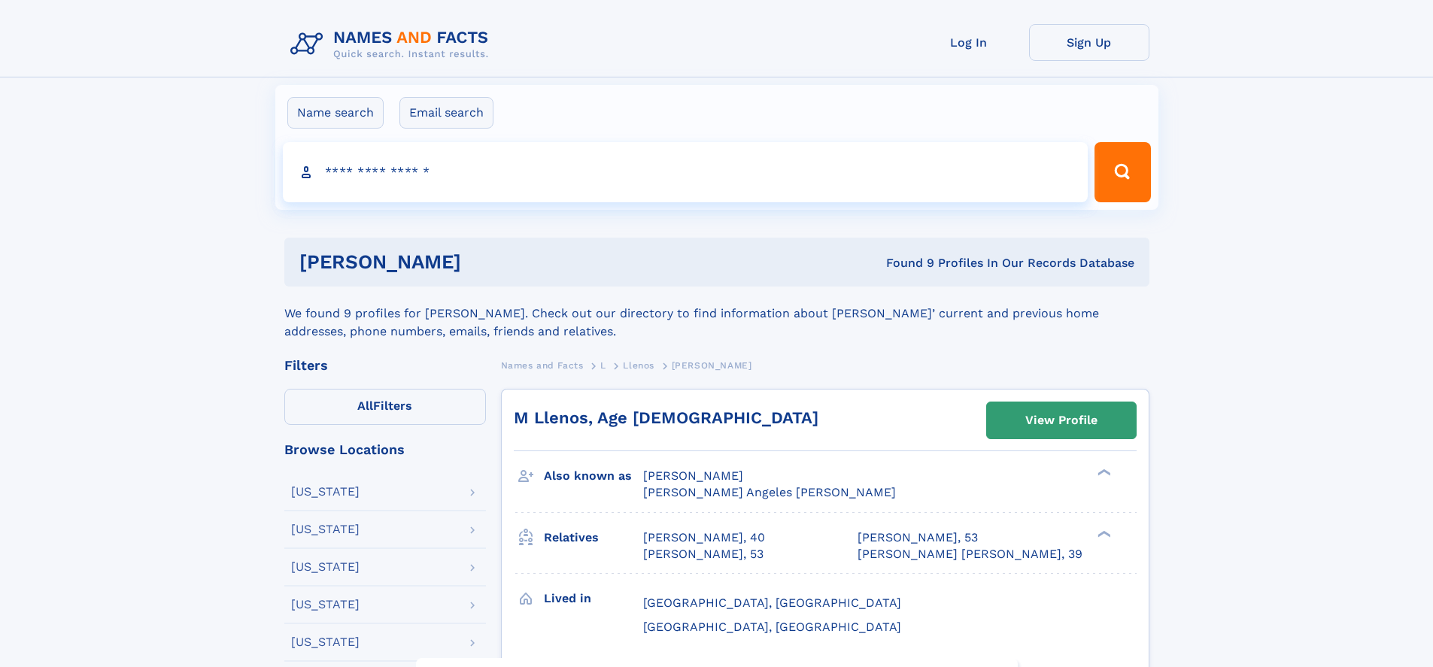 The height and width of the screenshot is (667, 1433). Describe the element at coordinates (1061, 420) in the screenshot. I see `a: View Profile` at that location.